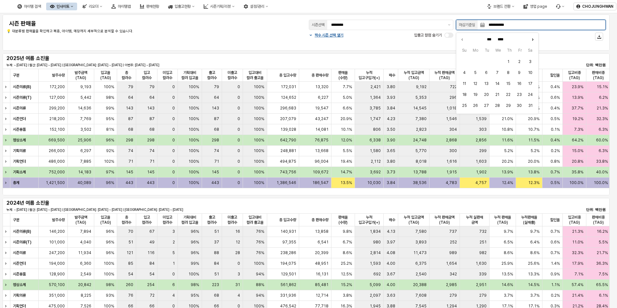 This screenshot has width=617, height=308. I want to click on strong: 기획의류, so click(19, 151).